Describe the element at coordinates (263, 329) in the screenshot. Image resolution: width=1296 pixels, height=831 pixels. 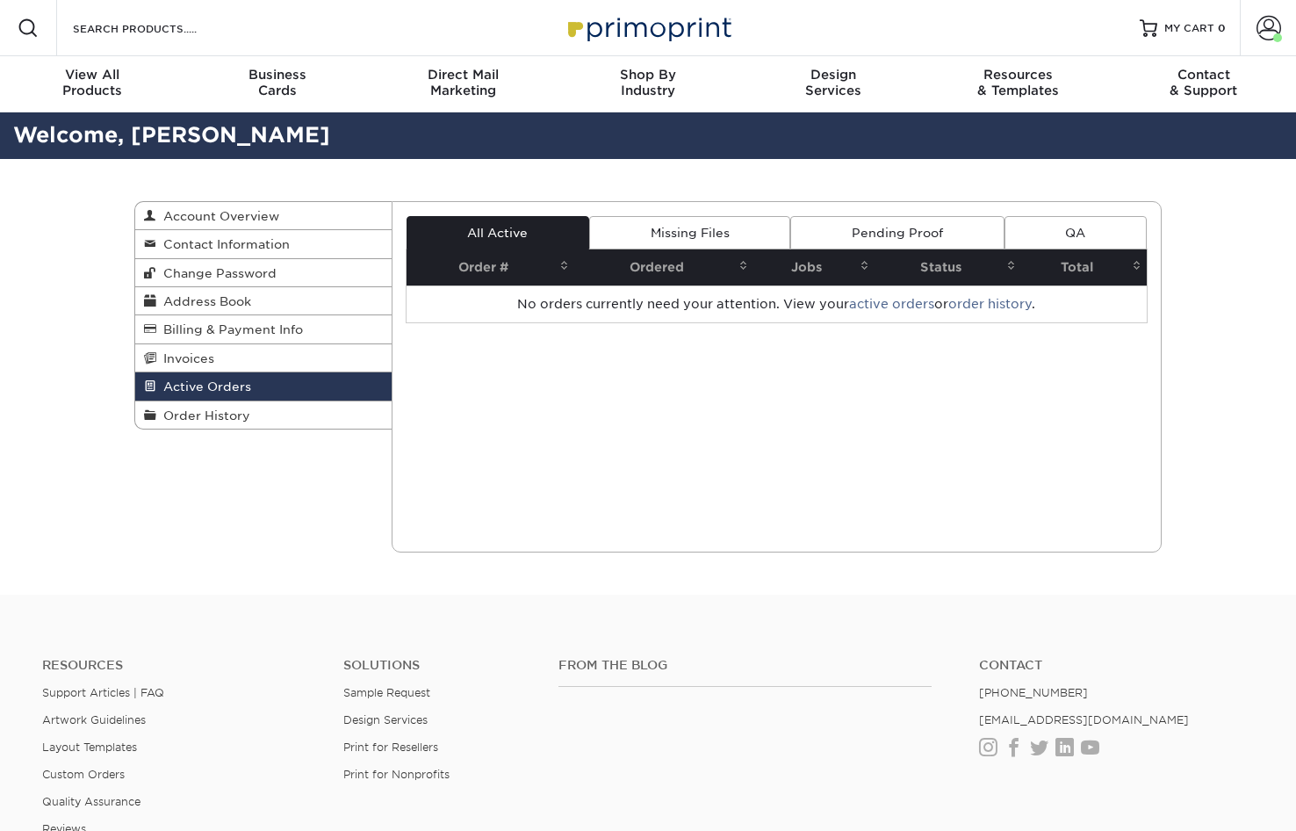
I see `a: Billing & Payment Info` at that location.